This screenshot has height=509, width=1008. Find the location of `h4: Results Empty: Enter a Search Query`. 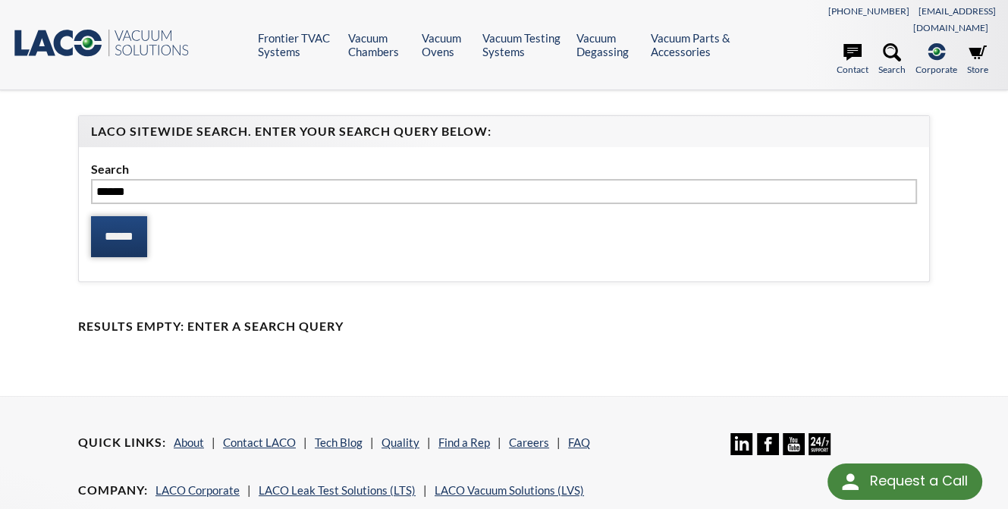

h4: Results Empty: Enter a Search Query is located at coordinates (504, 326).